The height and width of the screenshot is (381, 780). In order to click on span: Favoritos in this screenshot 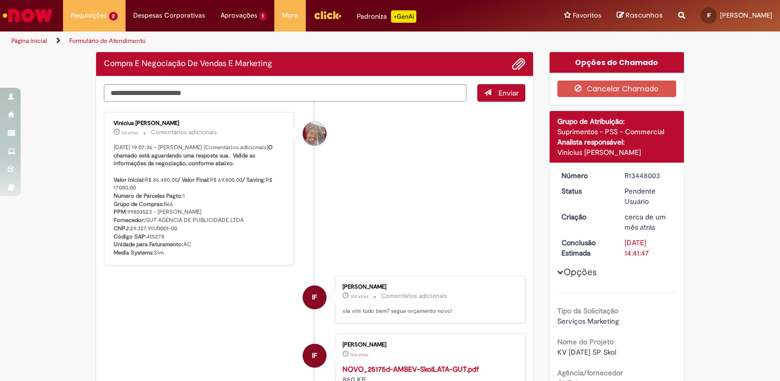, I will do `click(587, 15)`.